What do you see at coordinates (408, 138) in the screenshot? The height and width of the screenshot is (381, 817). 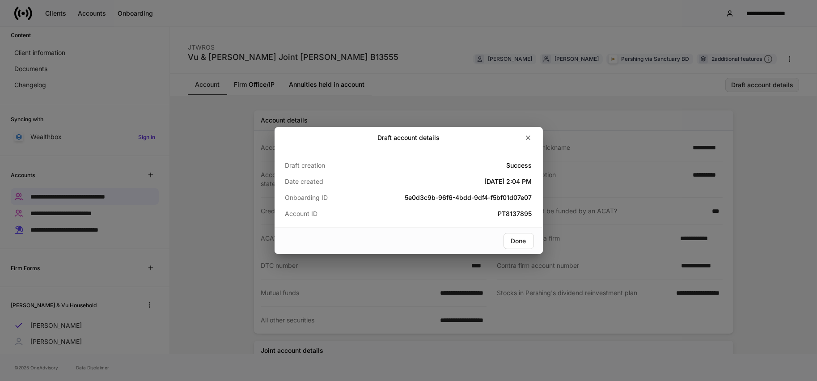 I see `h2: Draft account details` at bounding box center [408, 138].